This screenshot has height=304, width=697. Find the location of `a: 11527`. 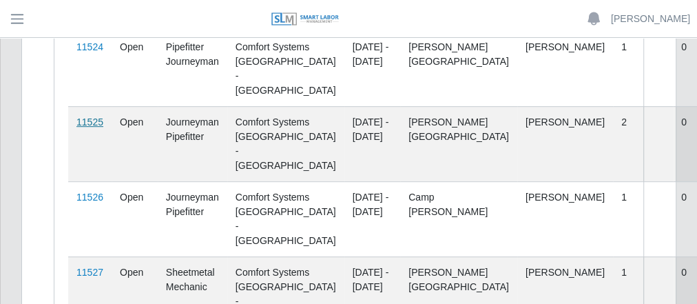

a: 11527 is located at coordinates (90, 272).